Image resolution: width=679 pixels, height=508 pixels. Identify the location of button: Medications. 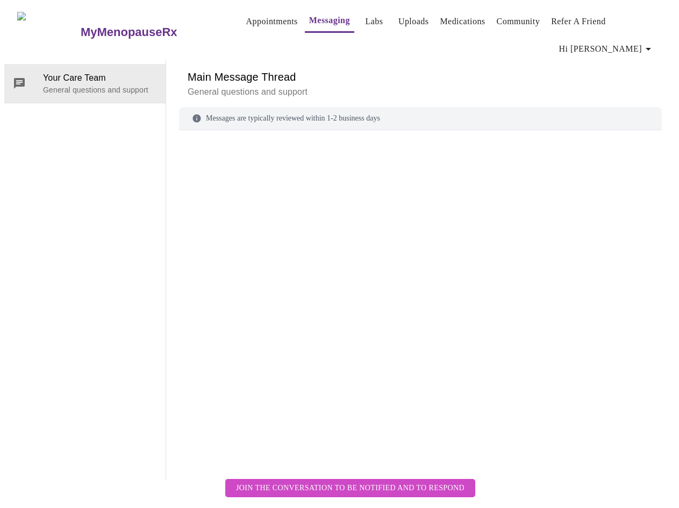
(463, 22).